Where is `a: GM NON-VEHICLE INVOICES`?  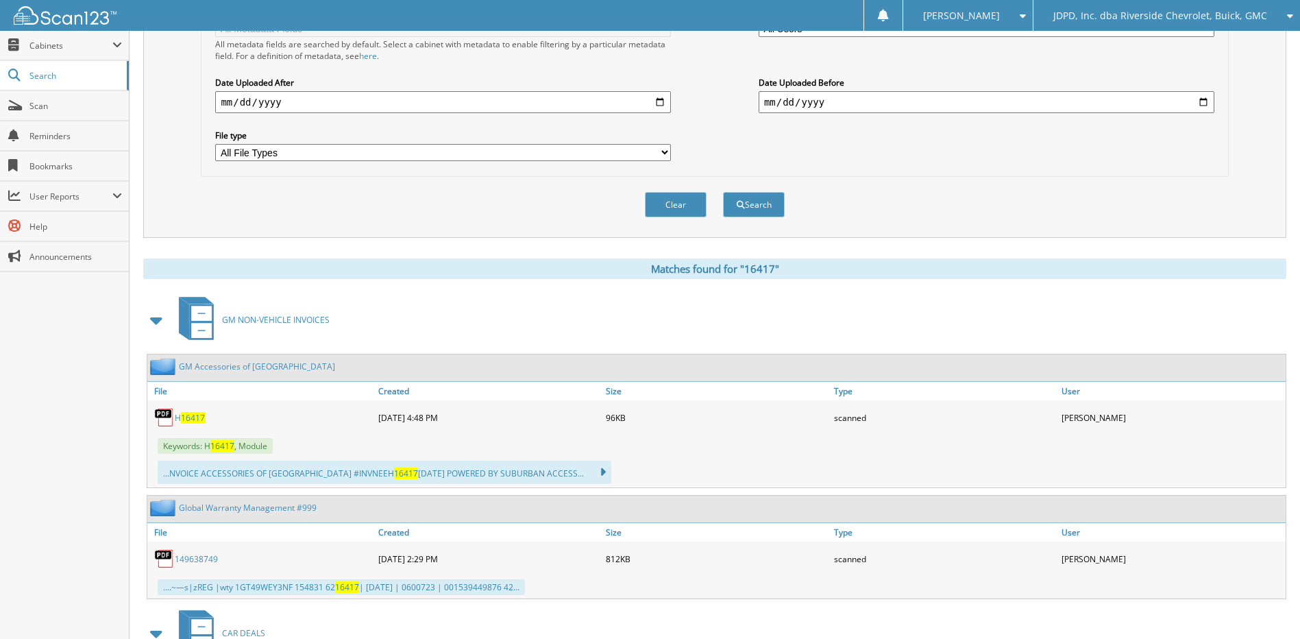
a: GM NON-VEHICLE INVOICES is located at coordinates (250, 319).